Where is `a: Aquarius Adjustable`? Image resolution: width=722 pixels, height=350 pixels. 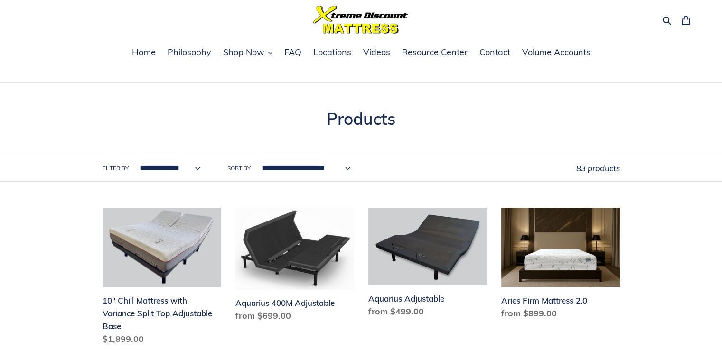
a: Aquarius Adjustable is located at coordinates (428, 264).